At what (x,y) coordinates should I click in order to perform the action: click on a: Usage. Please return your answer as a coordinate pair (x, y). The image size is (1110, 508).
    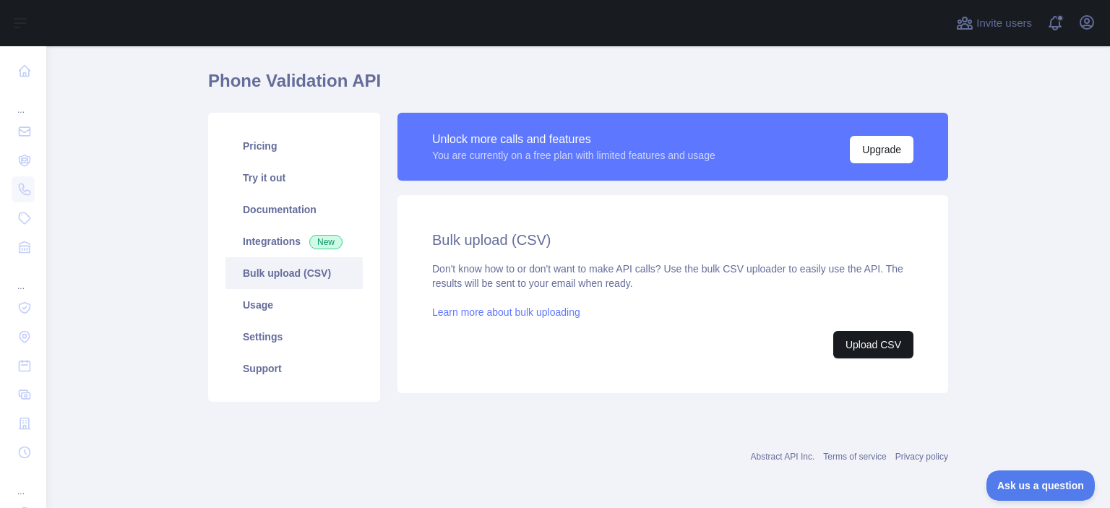
    Looking at the image, I should click on (294, 305).